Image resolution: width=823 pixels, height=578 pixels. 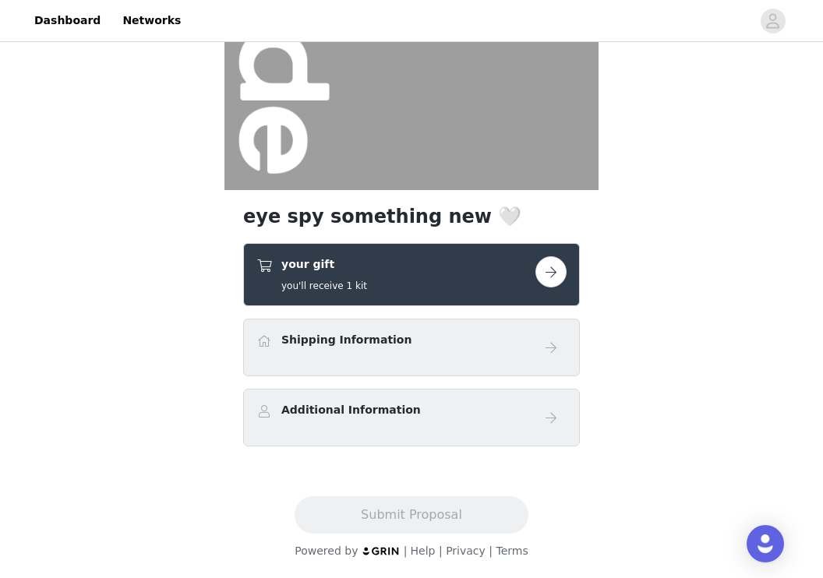 What do you see at coordinates (346, 340) in the screenshot?
I see `h4: Shipping Information` at bounding box center [346, 340].